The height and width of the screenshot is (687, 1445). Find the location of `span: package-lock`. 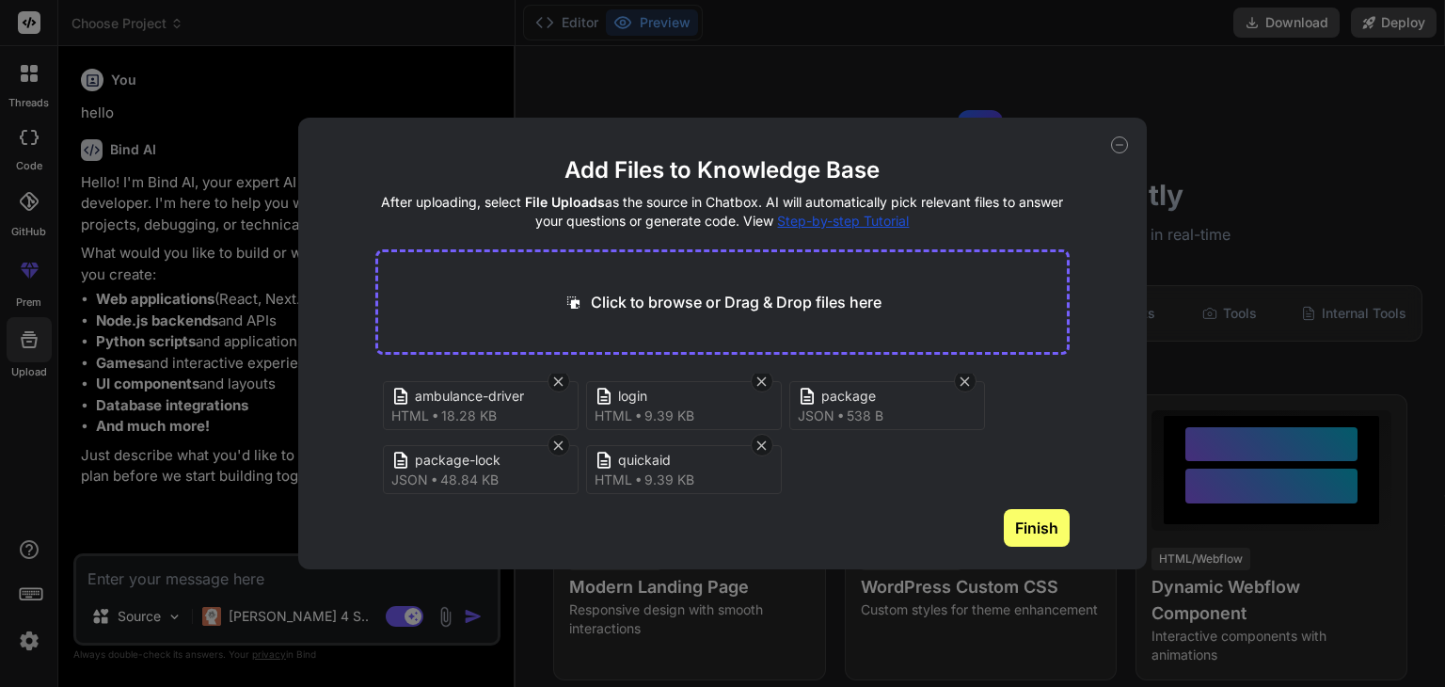

span: package-lock is located at coordinates (490, 460).